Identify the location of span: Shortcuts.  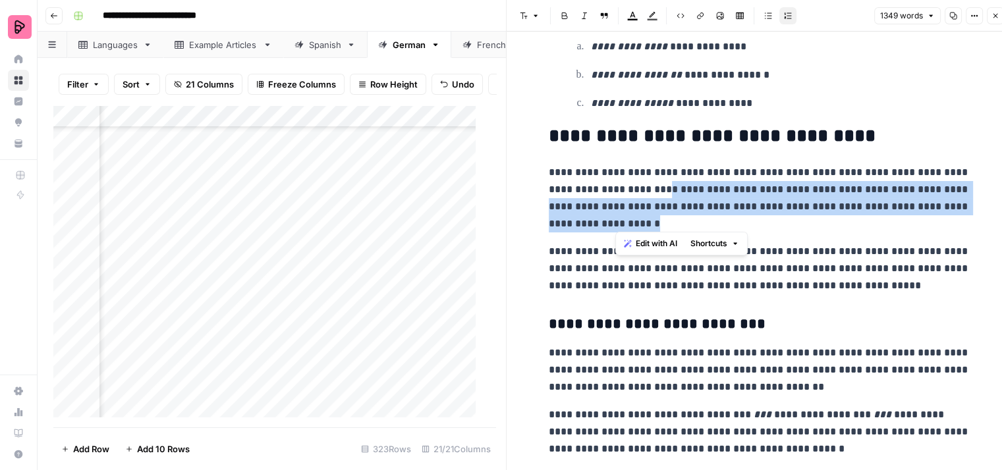
(709, 244).